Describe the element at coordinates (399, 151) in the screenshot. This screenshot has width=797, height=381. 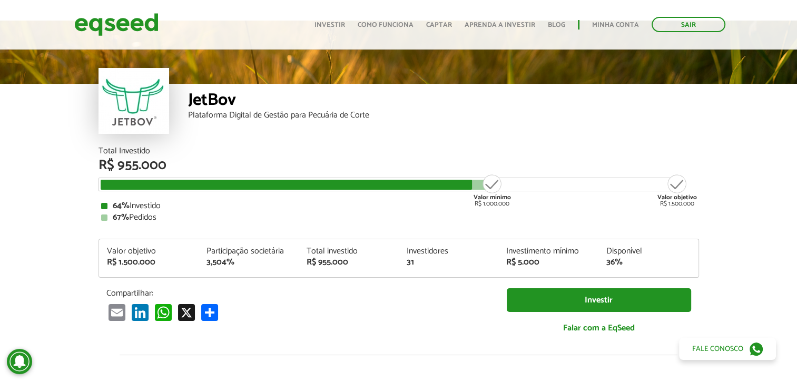
I see `div: Total Investido` at that location.